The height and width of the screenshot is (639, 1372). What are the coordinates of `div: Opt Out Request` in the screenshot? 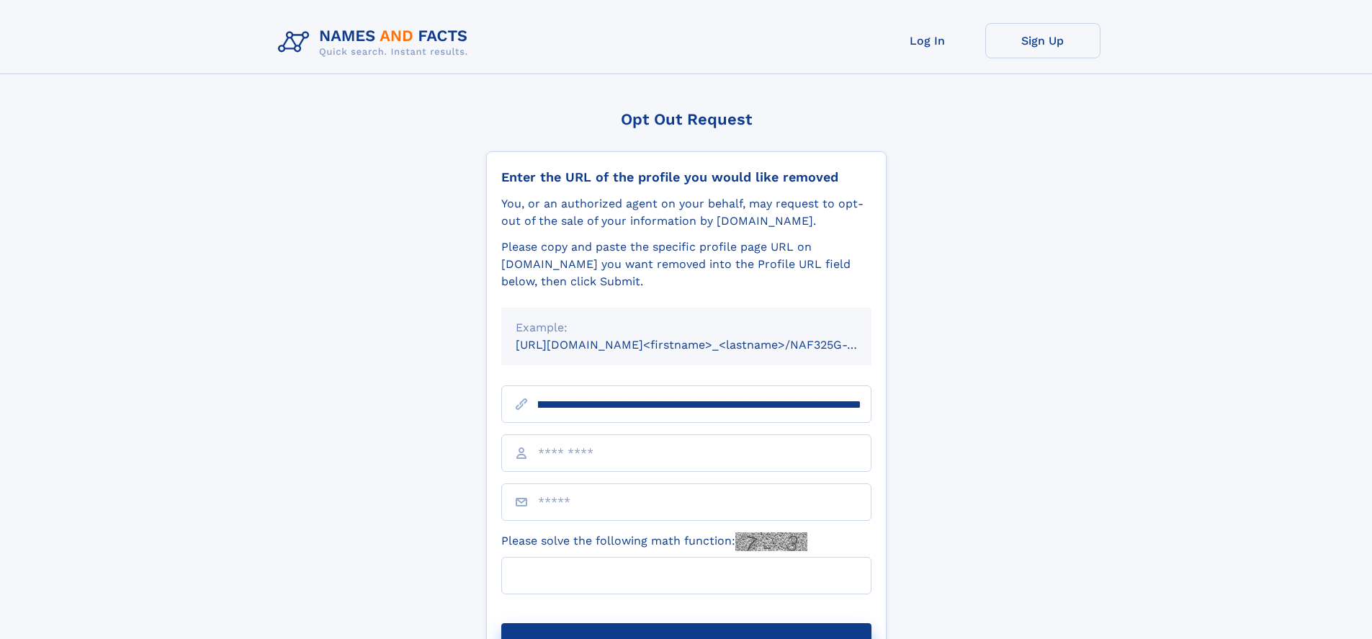 It's located at (686, 119).